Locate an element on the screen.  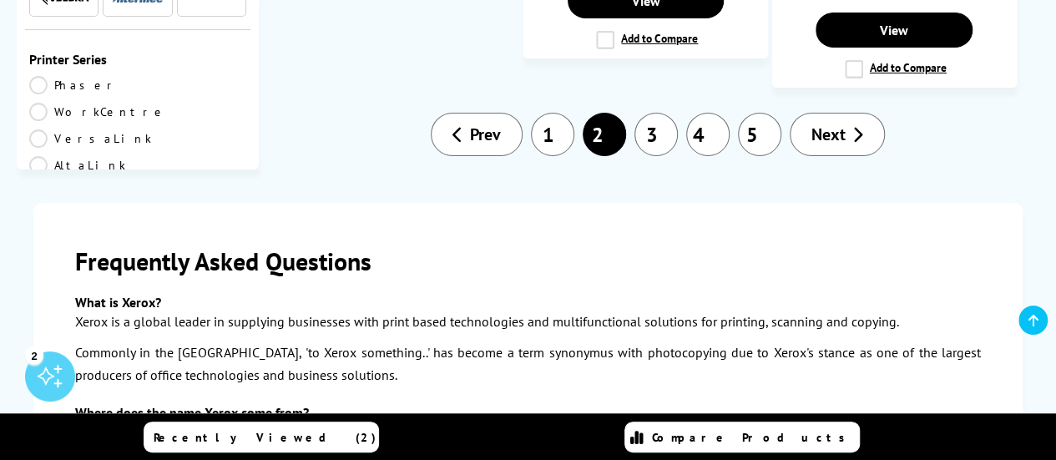
a: WorkCentre is located at coordinates (98, 112).